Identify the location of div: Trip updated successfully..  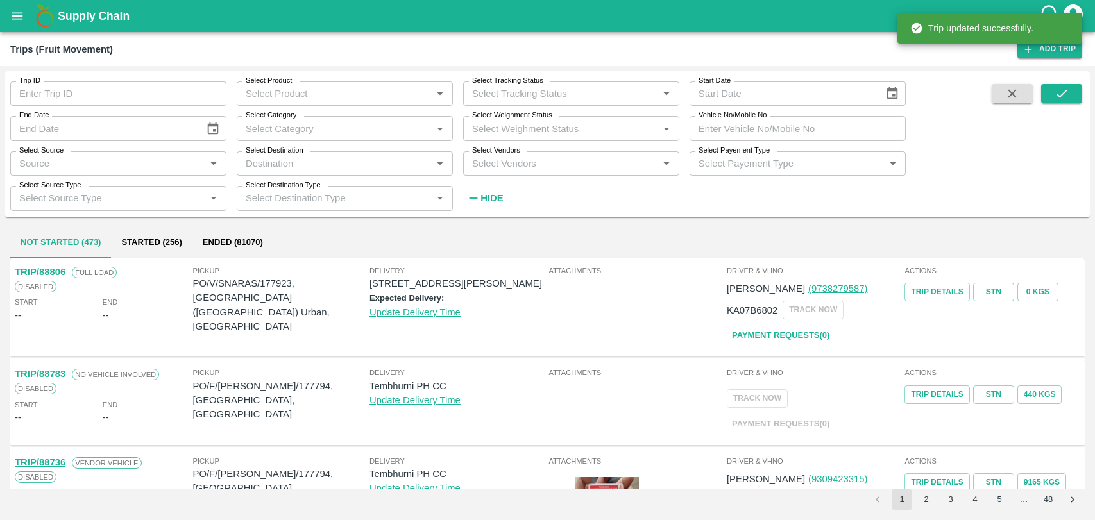
(972, 28).